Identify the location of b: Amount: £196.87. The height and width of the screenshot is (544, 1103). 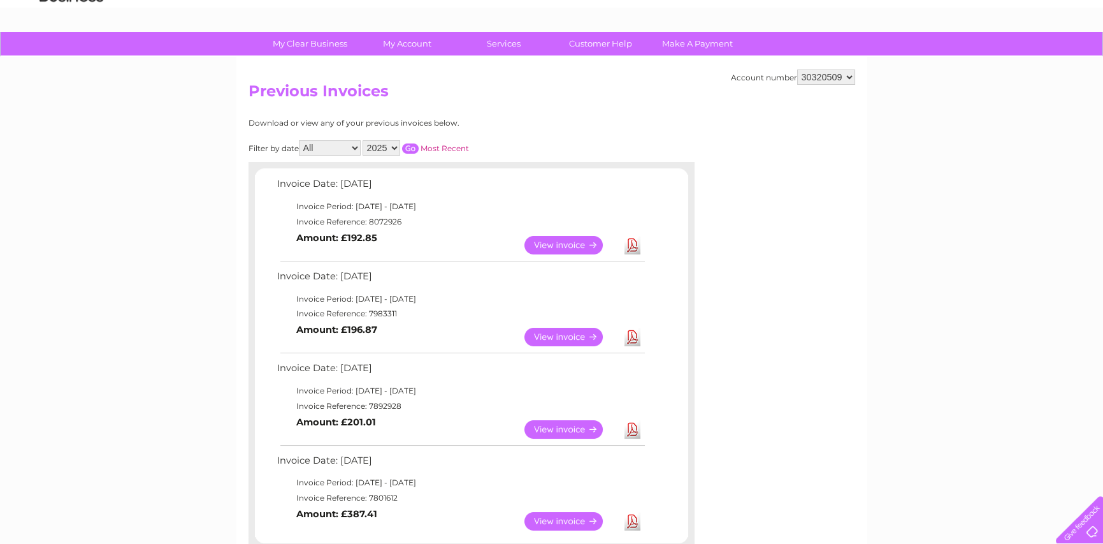
(336, 329).